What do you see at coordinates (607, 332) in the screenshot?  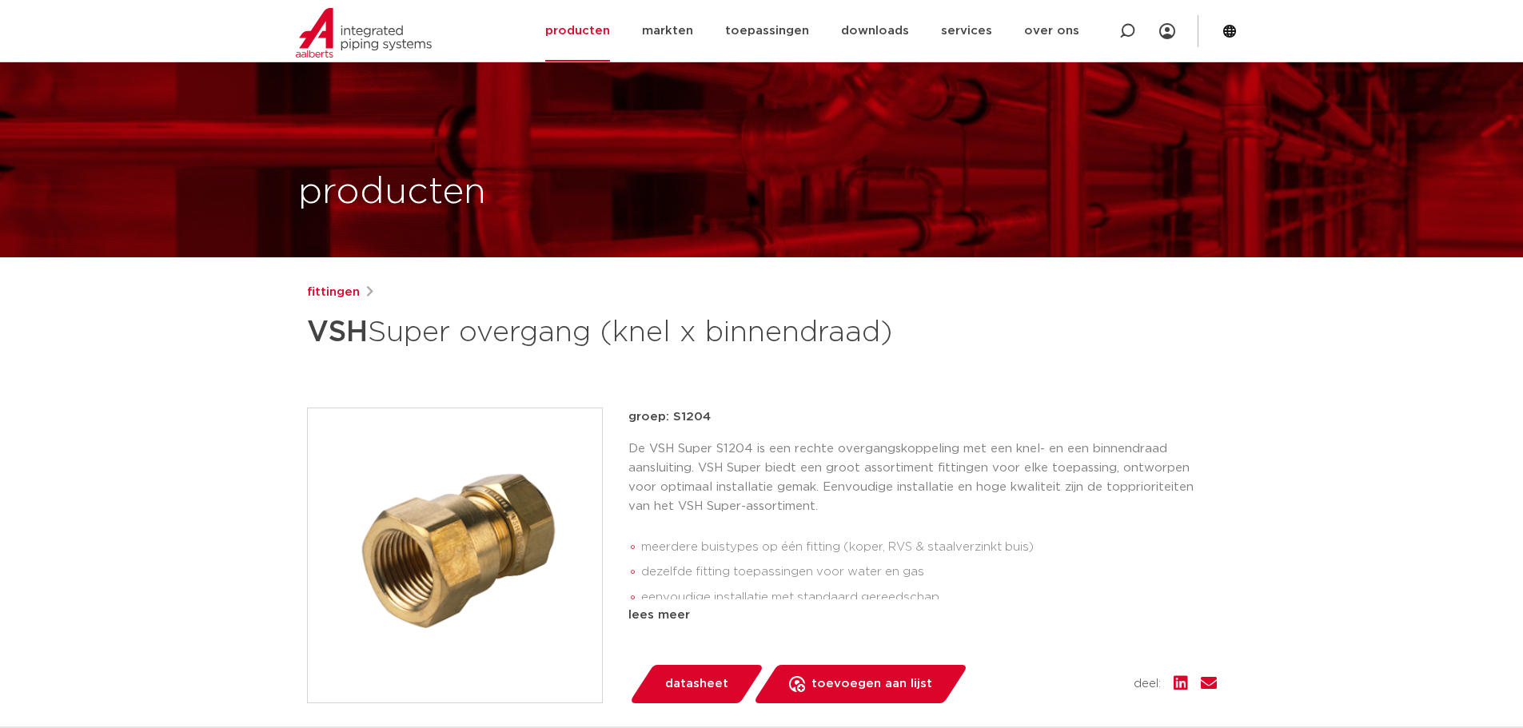 I see `h1: Super overgang (knel x binnendraad)` at bounding box center [607, 332].